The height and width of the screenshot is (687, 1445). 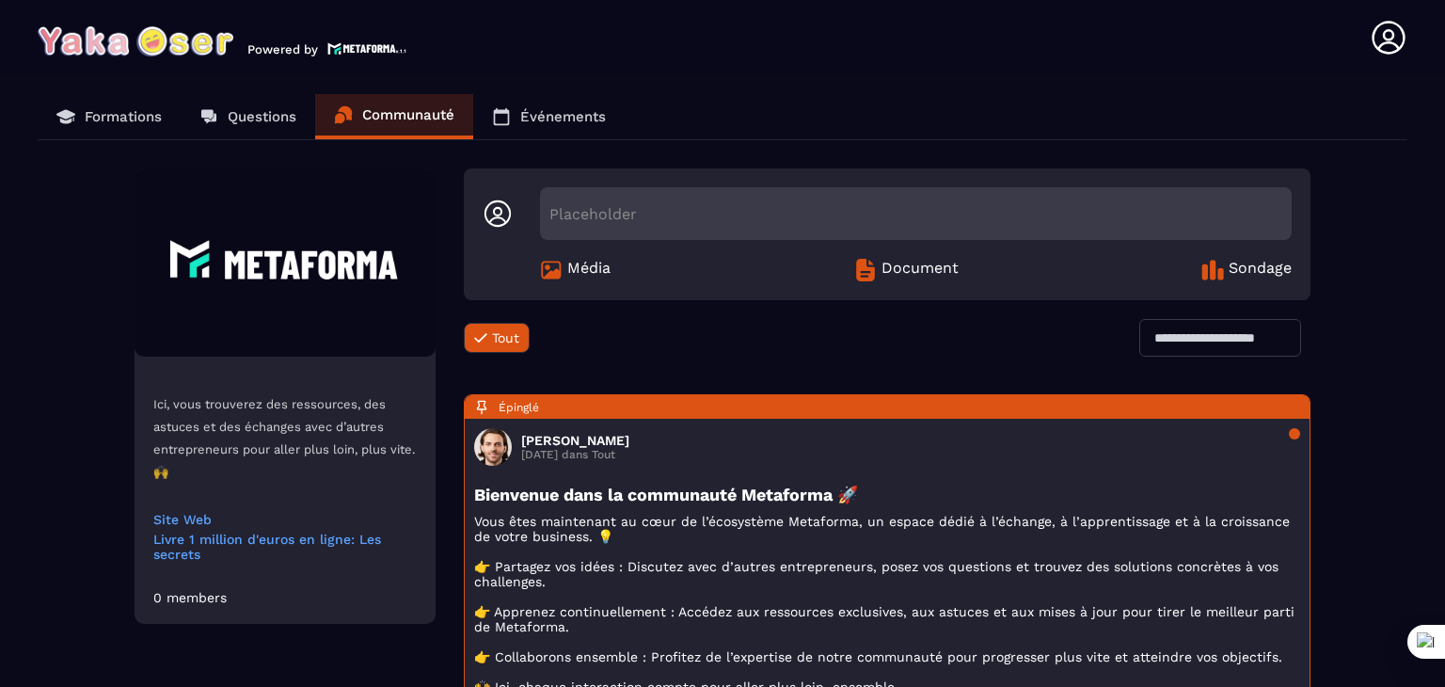 What do you see at coordinates (109, 117) in the screenshot?
I see `a: Formations` at bounding box center [109, 117].